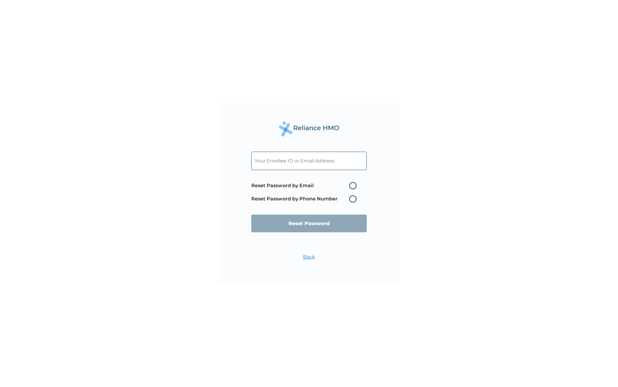  Describe the element at coordinates (309, 256) in the screenshot. I see `a: Back` at that location.